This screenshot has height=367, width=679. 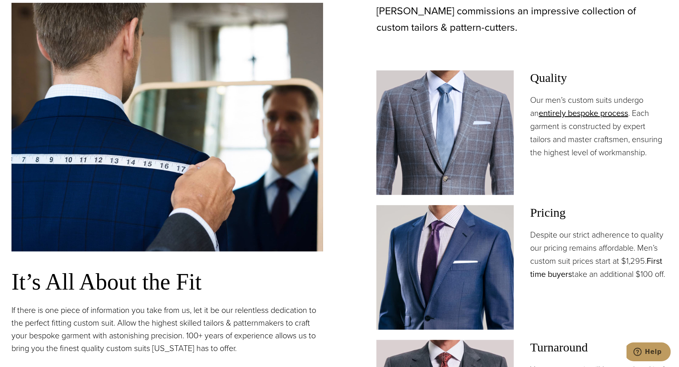 I want to click on a: First time buyers, so click(x=596, y=268).